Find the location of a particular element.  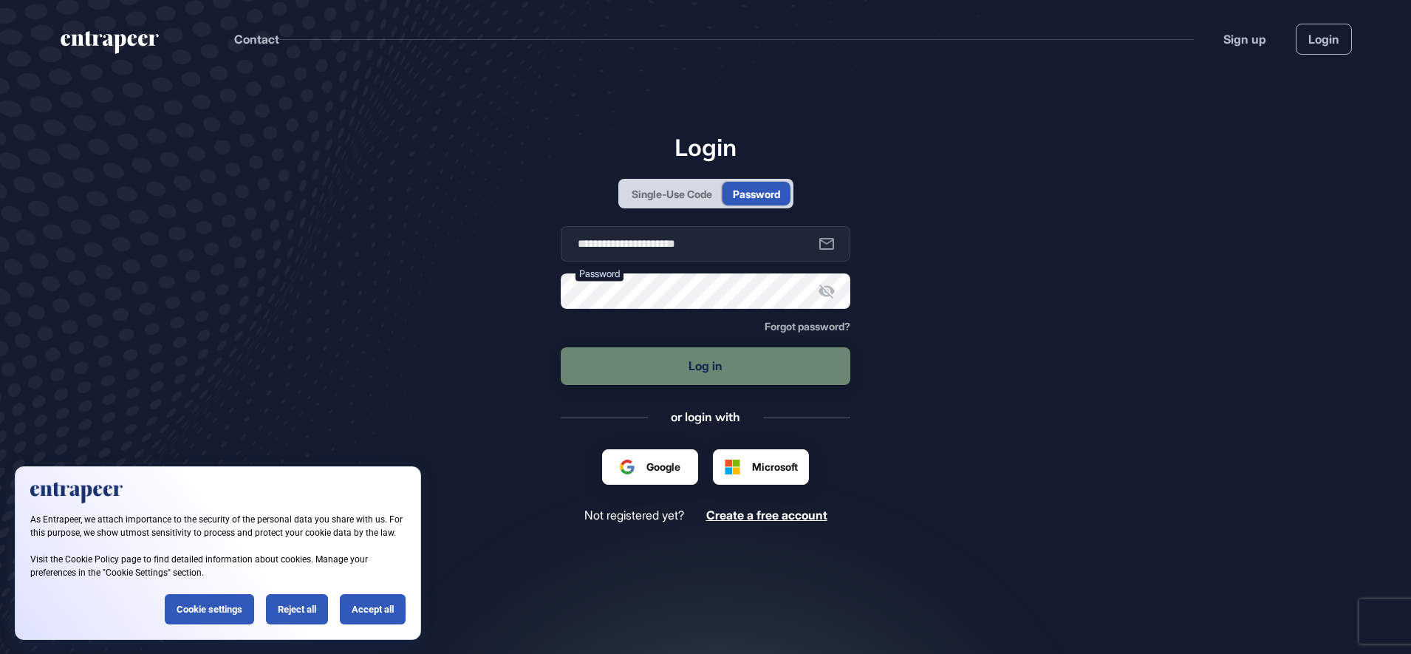

div: or login with is located at coordinates (706, 417).